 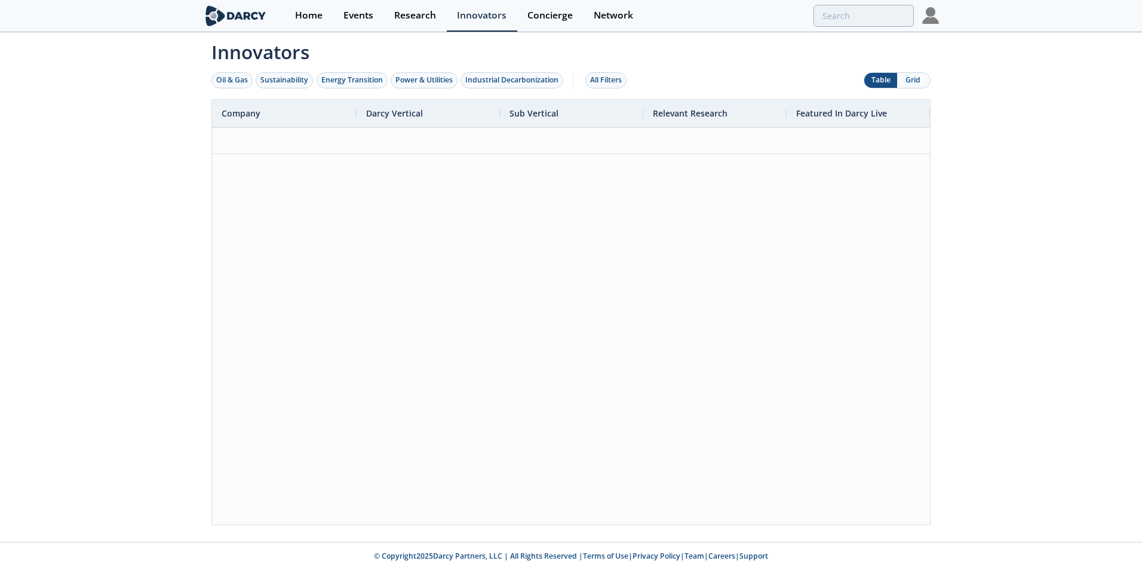 What do you see at coordinates (571, 556) in the screenshot?
I see `p: © Copyright 2025 Darcy Partners, LLC | All Rights Reserved | | | | |` at bounding box center [571, 556].